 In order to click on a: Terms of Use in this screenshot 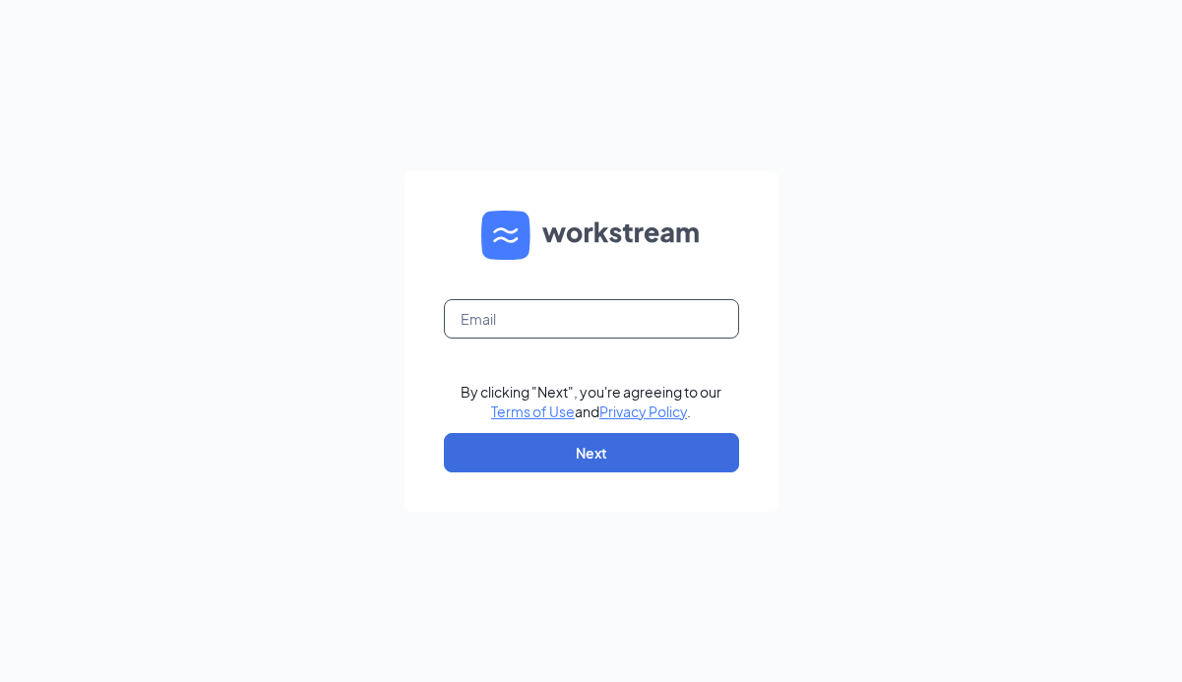, I will do `click(533, 412)`.